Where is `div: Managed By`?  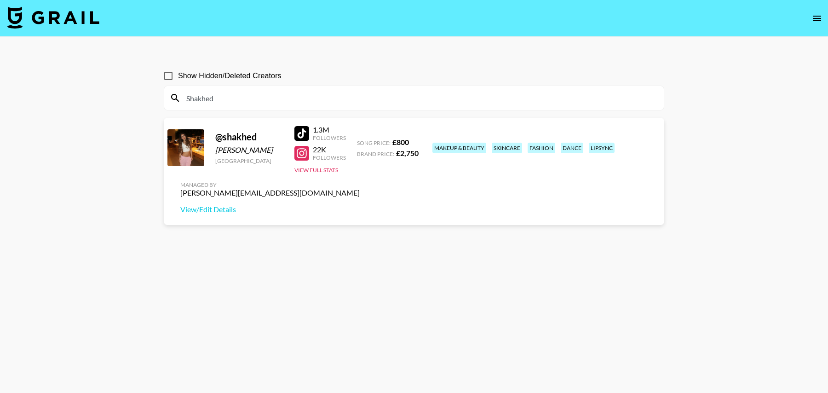
div: Managed By is located at coordinates (270, 184).